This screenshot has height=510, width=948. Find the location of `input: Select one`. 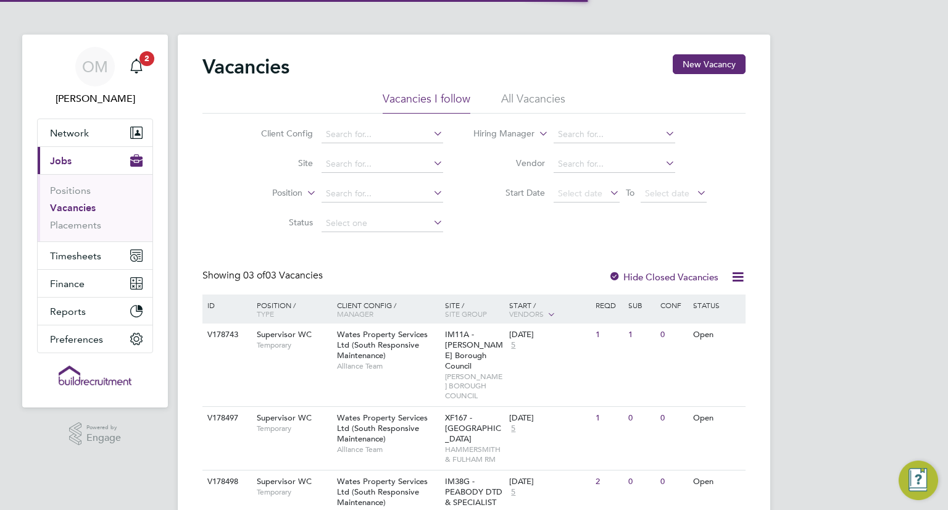

input: Select one is located at coordinates (382, 223).